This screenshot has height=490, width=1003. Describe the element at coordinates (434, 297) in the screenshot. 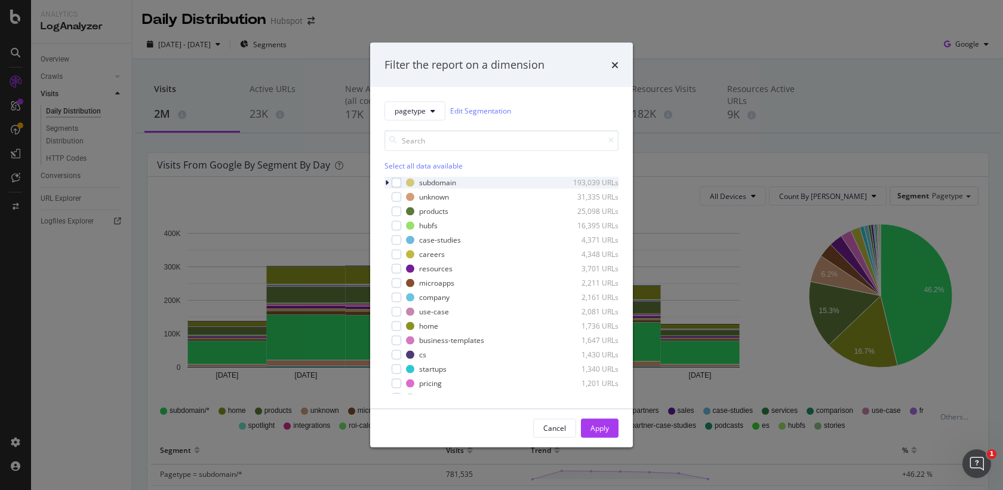

I see `div: company` at that location.